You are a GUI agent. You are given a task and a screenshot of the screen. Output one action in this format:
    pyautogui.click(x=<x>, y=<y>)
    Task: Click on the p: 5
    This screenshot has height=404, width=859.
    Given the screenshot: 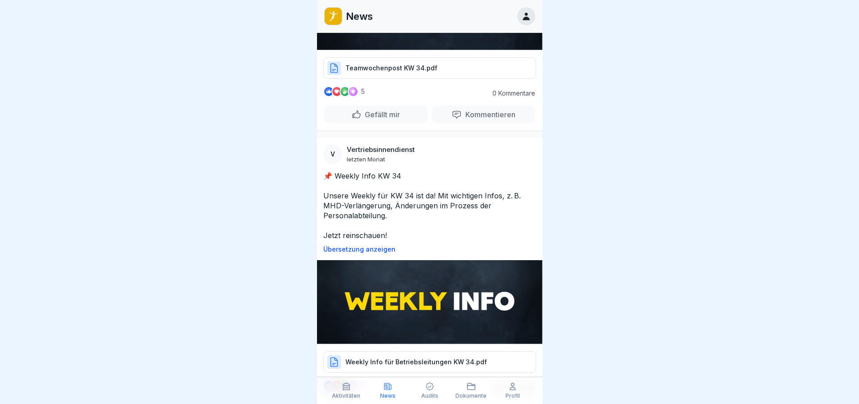 What is the action you would take?
    pyautogui.click(x=363, y=92)
    